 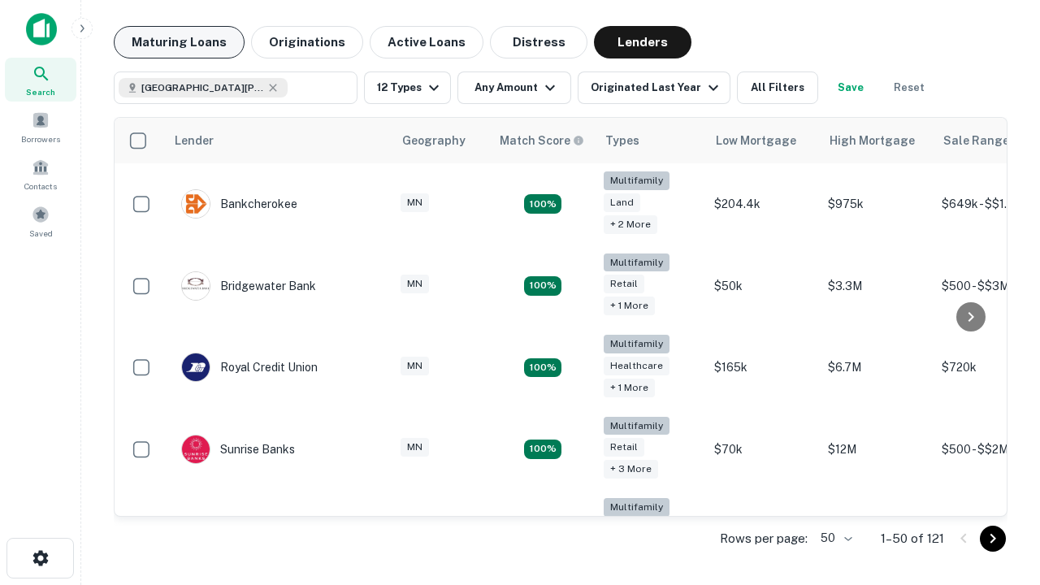 What do you see at coordinates (41, 92) in the screenshot?
I see `span: Search` at bounding box center [41, 92].